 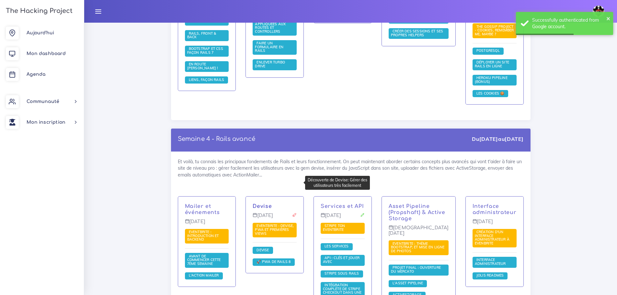 What do you see at coordinates (492, 64) in the screenshot?
I see `span: Déployer un site rails en ligne` at bounding box center [492, 64].